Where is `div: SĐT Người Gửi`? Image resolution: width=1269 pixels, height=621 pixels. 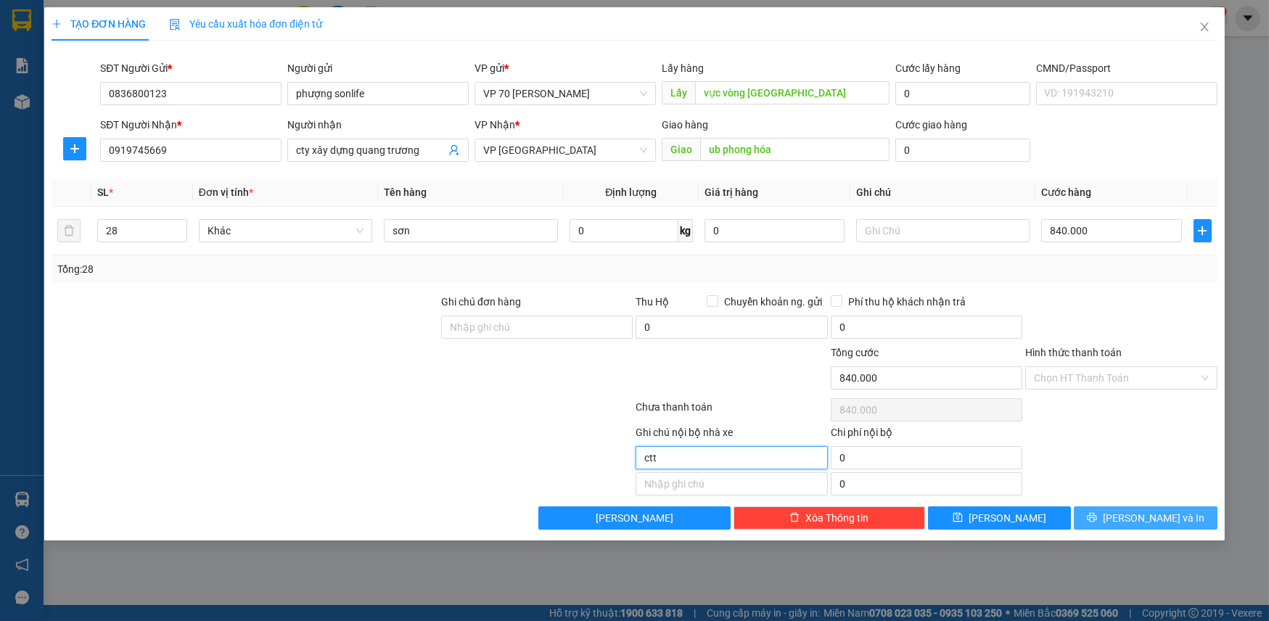 div: SĐT Người Gửi is located at coordinates (191, 68).